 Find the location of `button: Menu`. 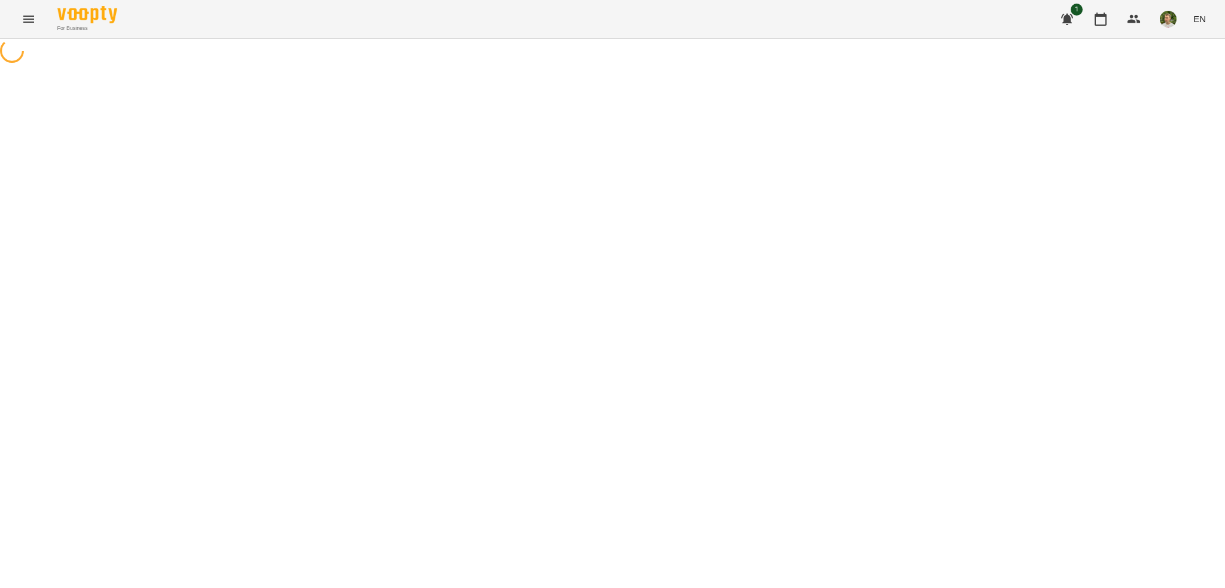

button: Menu is located at coordinates (29, 19).